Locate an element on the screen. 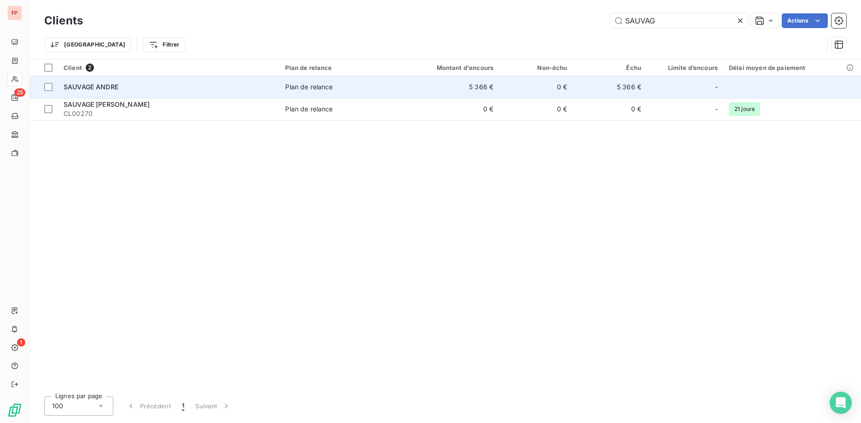 This screenshot has width=861, height=423. button: Précédent is located at coordinates (148, 406).